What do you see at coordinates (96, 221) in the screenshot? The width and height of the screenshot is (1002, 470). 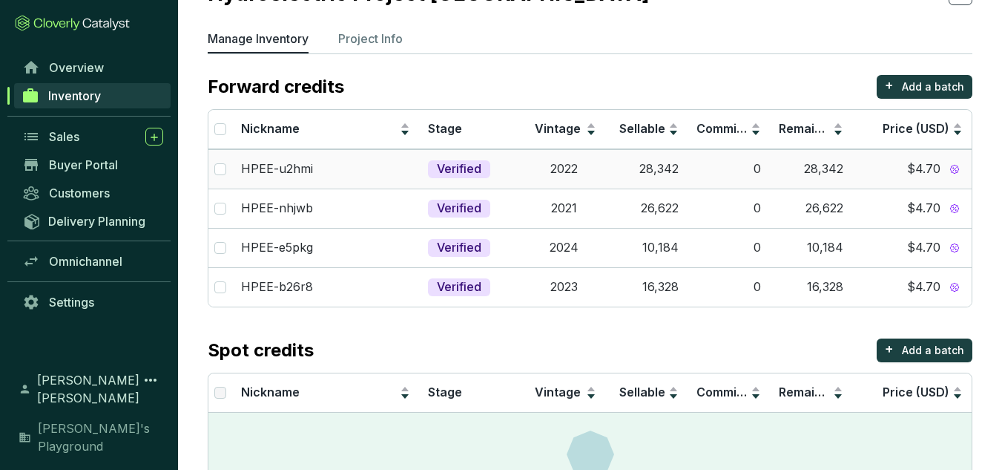 I see `span: Delivery Planning` at bounding box center [96, 221].